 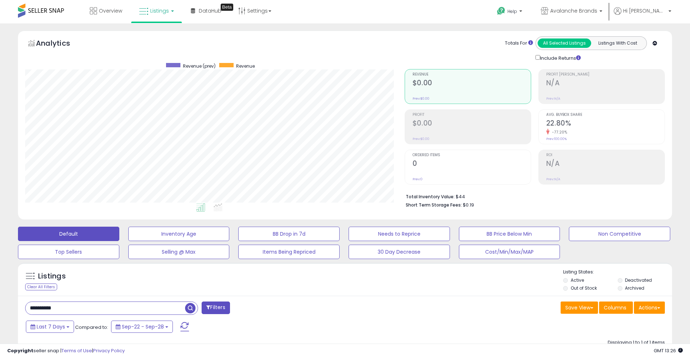 What do you see at coordinates (556, 139) in the screenshot?
I see `small: Prev: 100.00%` at bounding box center [556, 139].